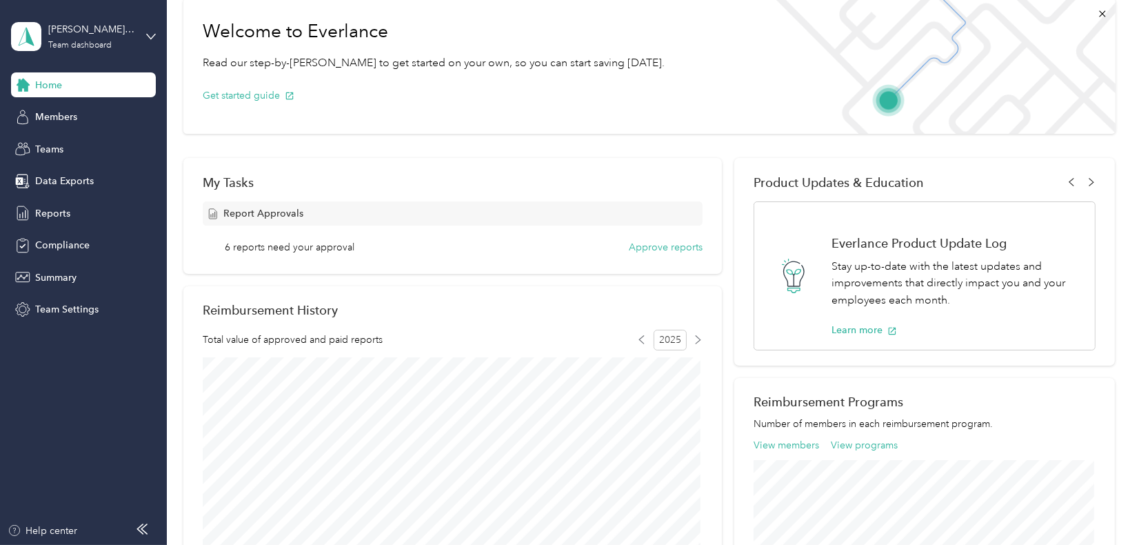 The image size is (1139, 545). Describe the element at coordinates (52, 213) in the screenshot. I see `span: Reports` at that location.